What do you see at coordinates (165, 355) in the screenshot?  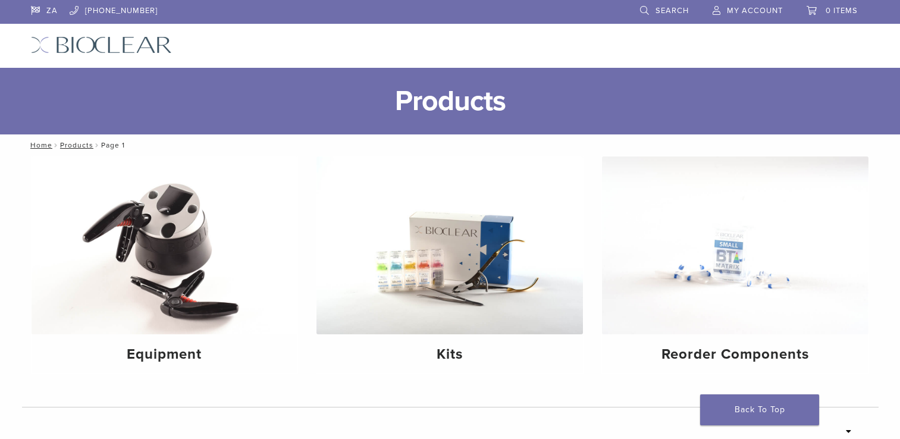 I see `h4: Equipment` at bounding box center [165, 355].